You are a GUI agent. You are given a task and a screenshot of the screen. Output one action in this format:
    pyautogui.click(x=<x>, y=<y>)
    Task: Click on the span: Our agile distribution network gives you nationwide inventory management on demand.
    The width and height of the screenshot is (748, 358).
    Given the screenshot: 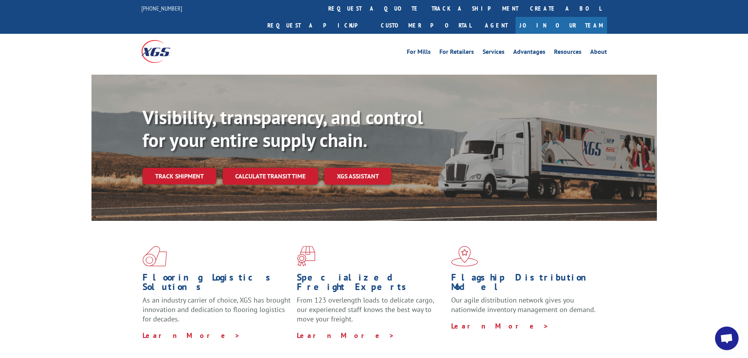 What is the action you would take?
    pyautogui.click(x=523, y=304)
    